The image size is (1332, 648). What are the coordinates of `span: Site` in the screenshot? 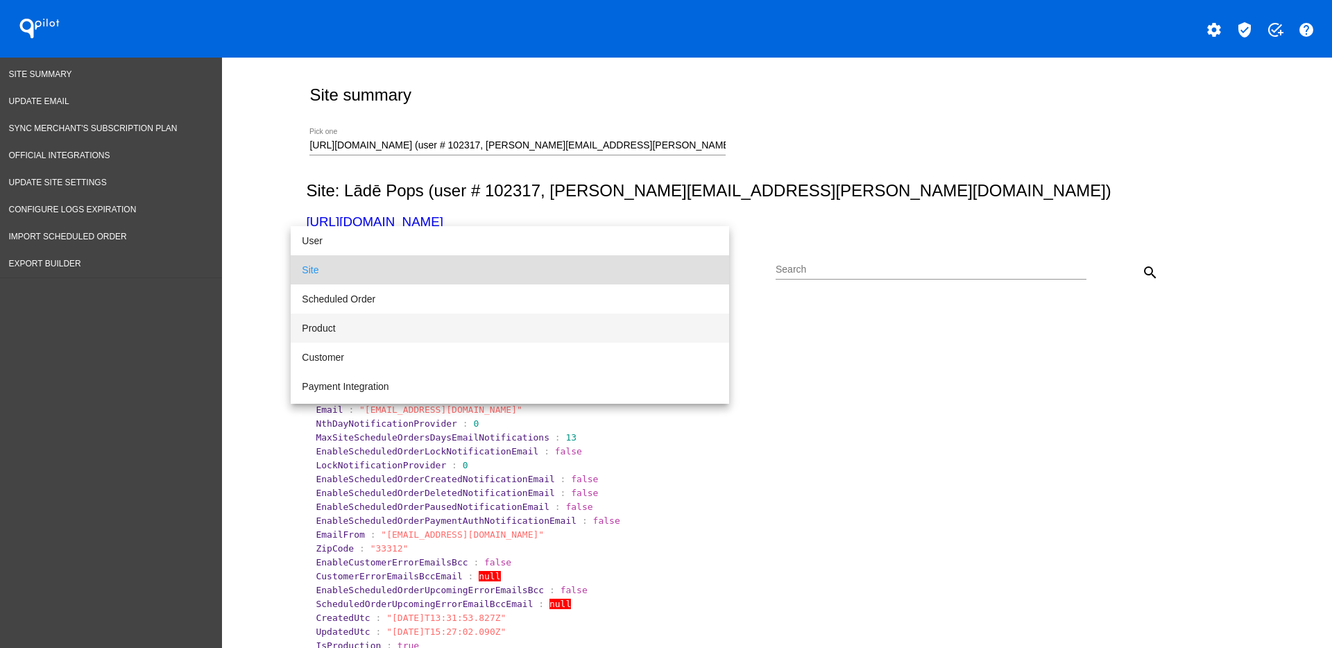 It's located at (510, 270).